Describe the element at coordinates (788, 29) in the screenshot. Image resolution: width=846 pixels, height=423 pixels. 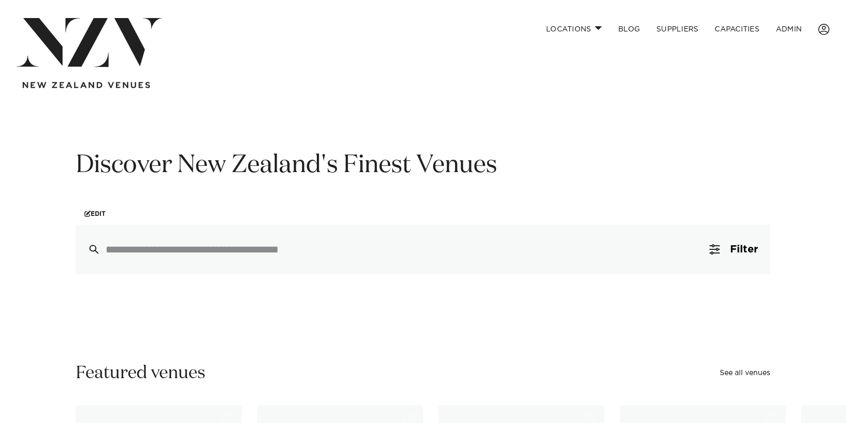
I see `a: ADMIN` at that location.